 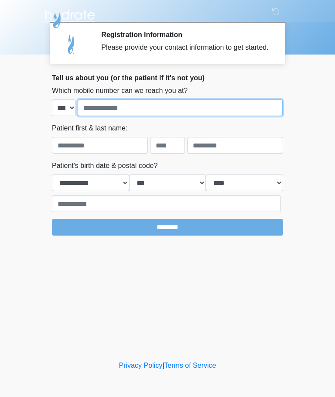 What do you see at coordinates (186, 48) in the screenshot?
I see `div: Please provide your contact information to get started.` at bounding box center [186, 48].